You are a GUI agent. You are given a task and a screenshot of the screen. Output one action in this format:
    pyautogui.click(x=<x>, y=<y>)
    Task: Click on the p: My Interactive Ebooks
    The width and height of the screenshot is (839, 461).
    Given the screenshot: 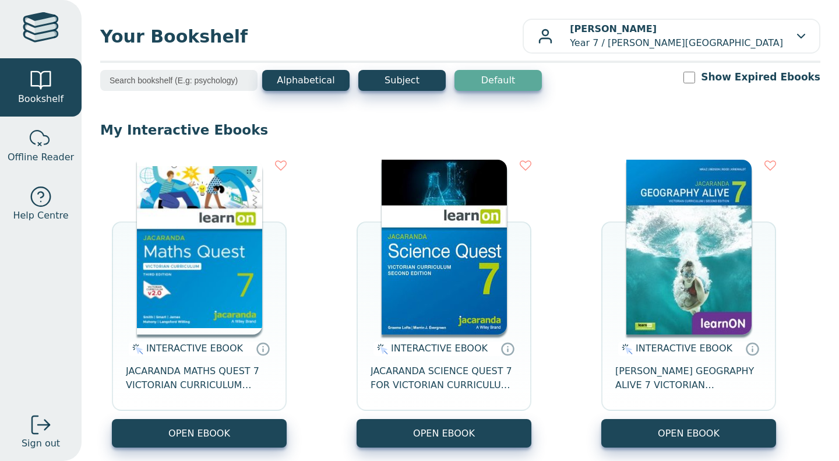 What is the action you would take?
    pyautogui.click(x=460, y=130)
    